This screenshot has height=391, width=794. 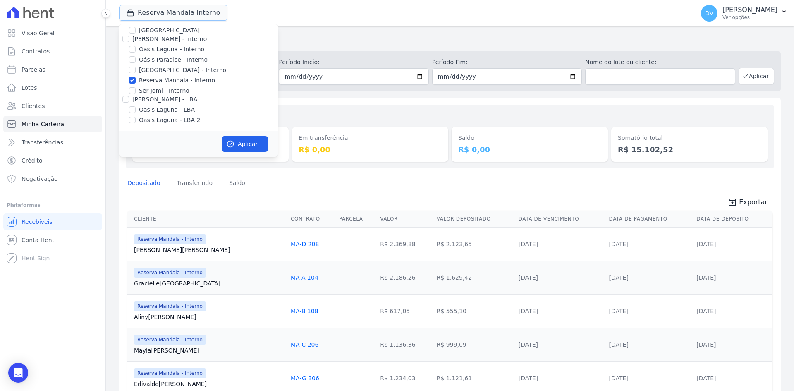 I want to click on a: Contratos, so click(x=53, y=51).